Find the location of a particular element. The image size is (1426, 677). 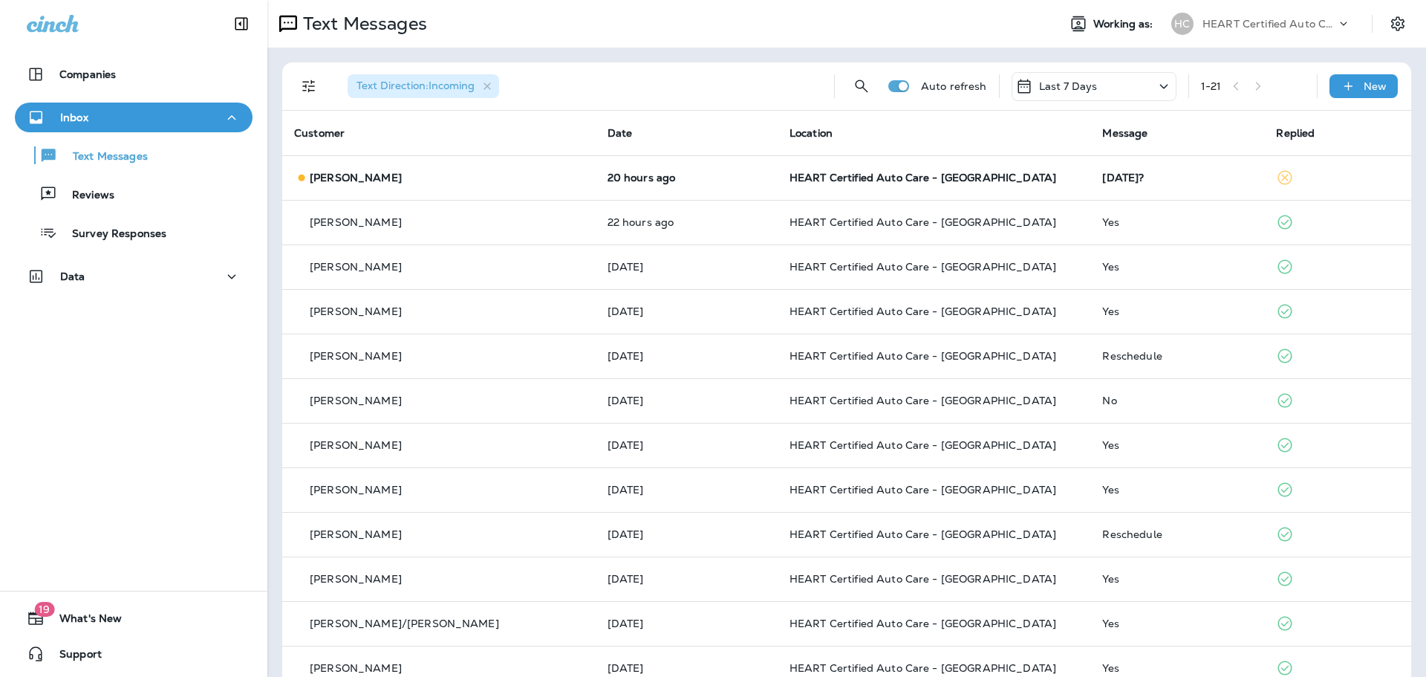

span: What's New is located at coordinates (83, 621).